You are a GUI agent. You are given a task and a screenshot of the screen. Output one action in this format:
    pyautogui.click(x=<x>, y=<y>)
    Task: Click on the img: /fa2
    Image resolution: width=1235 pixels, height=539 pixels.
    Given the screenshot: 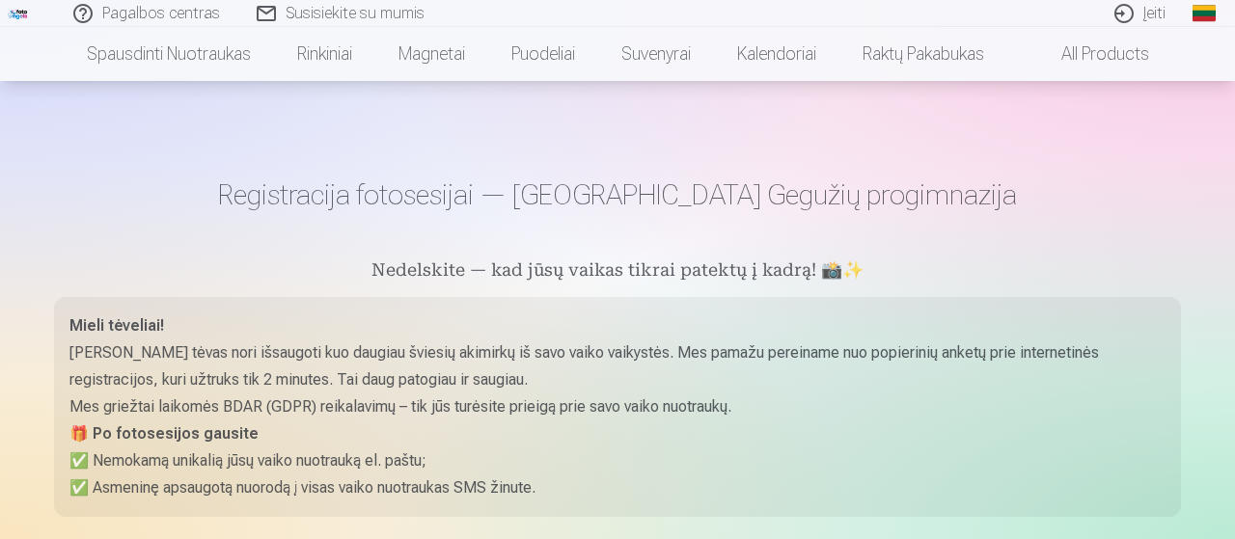 What is the action you would take?
    pyautogui.click(x=18, y=14)
    